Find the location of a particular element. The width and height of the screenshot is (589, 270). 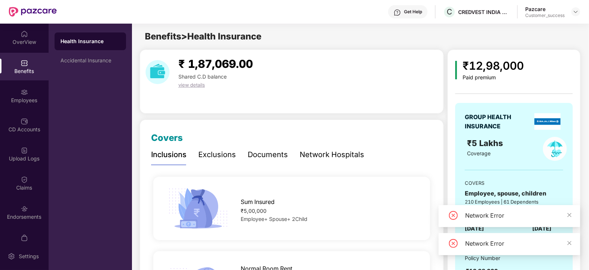

span: ₹ 1,87,069.00 is located at coordinates (215, 64).